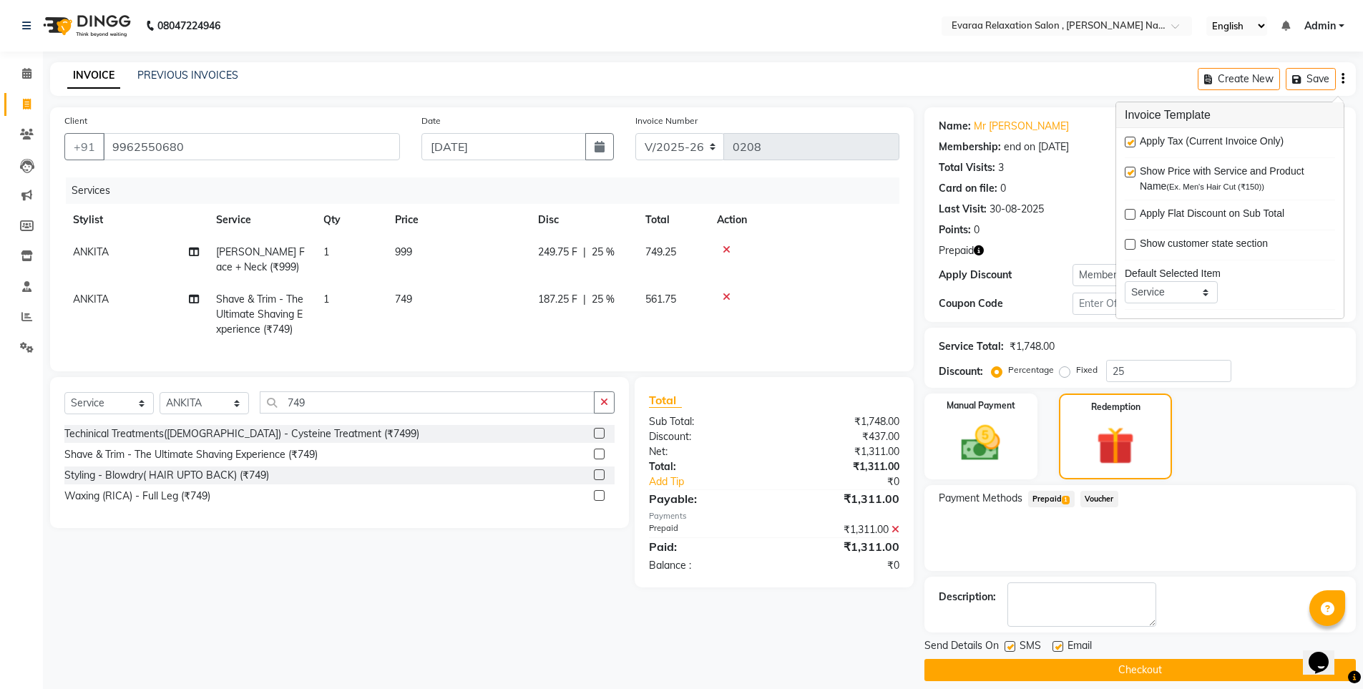 The width and height of the screenshot is (1363, 689). What do you see at coordinates (583, 220) in the screenshot?
I see `th: Disc` at bounding box center [583, 220].